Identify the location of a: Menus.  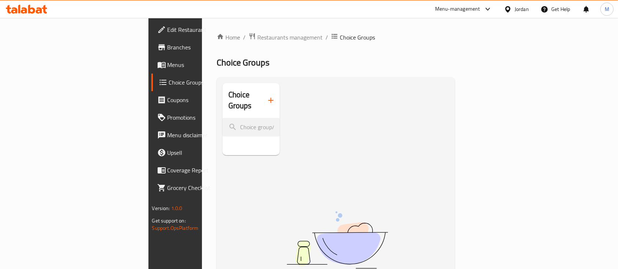
(201, 65).